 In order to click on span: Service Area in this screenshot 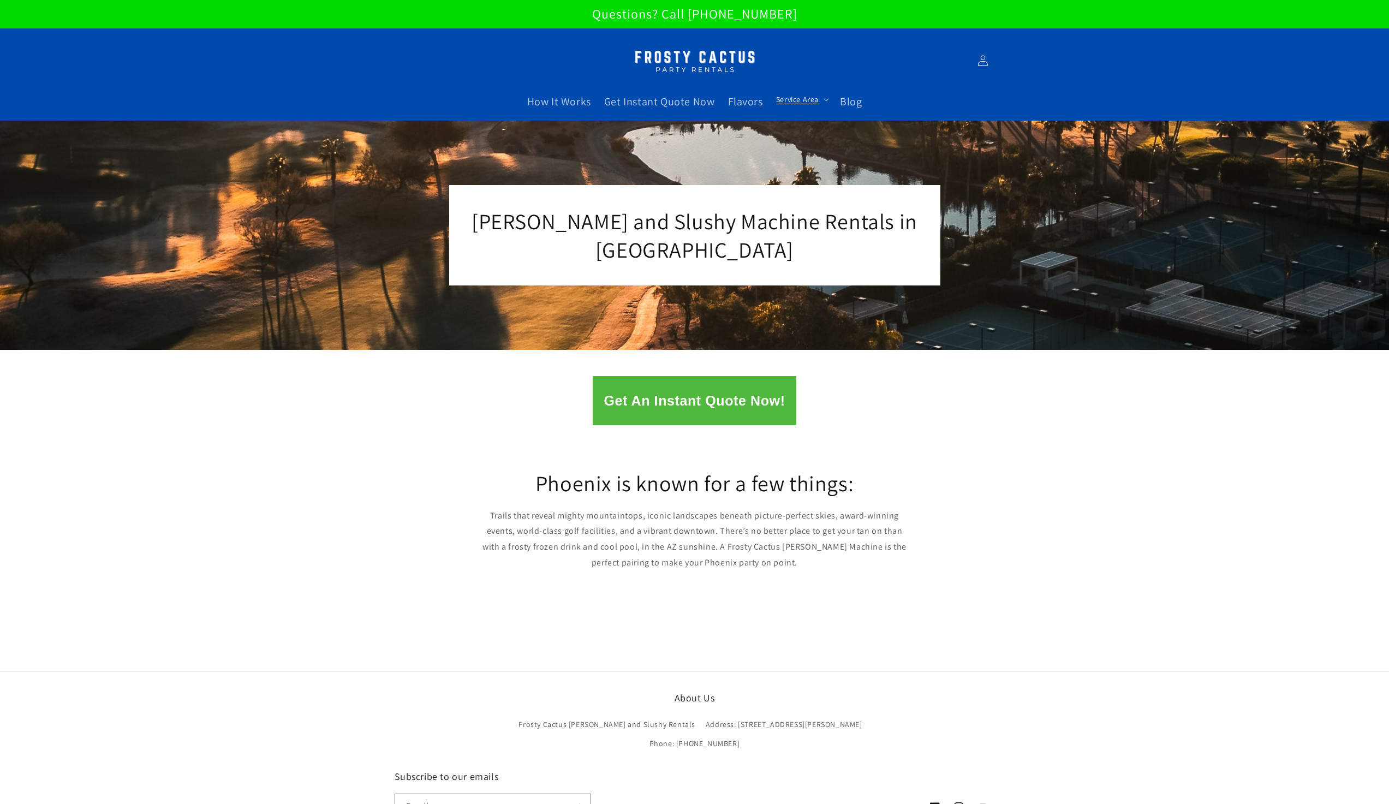, I will do `click(797, 99)`.